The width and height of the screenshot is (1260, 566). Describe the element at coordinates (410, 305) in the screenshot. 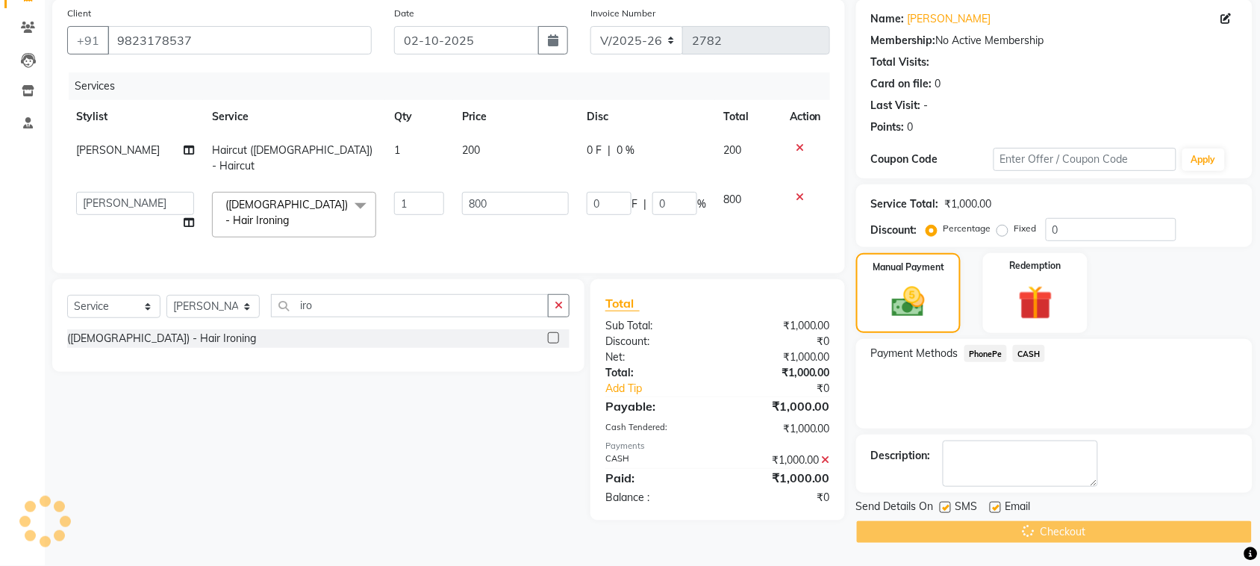

I see `input: Search or Scan` at that location.